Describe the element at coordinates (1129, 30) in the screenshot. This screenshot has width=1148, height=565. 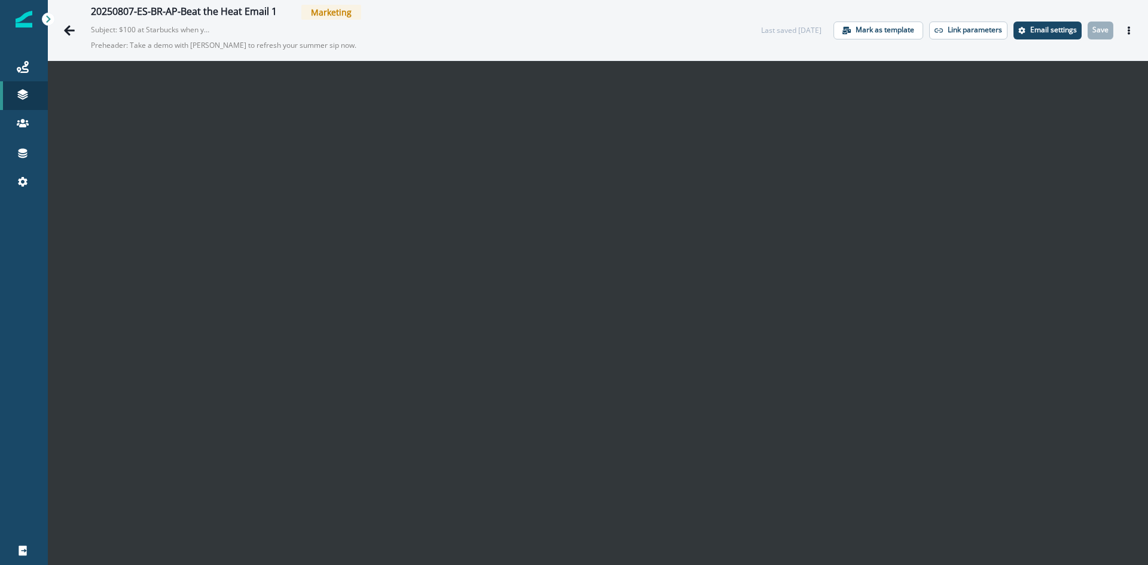
I see `button: Actions` at that location.